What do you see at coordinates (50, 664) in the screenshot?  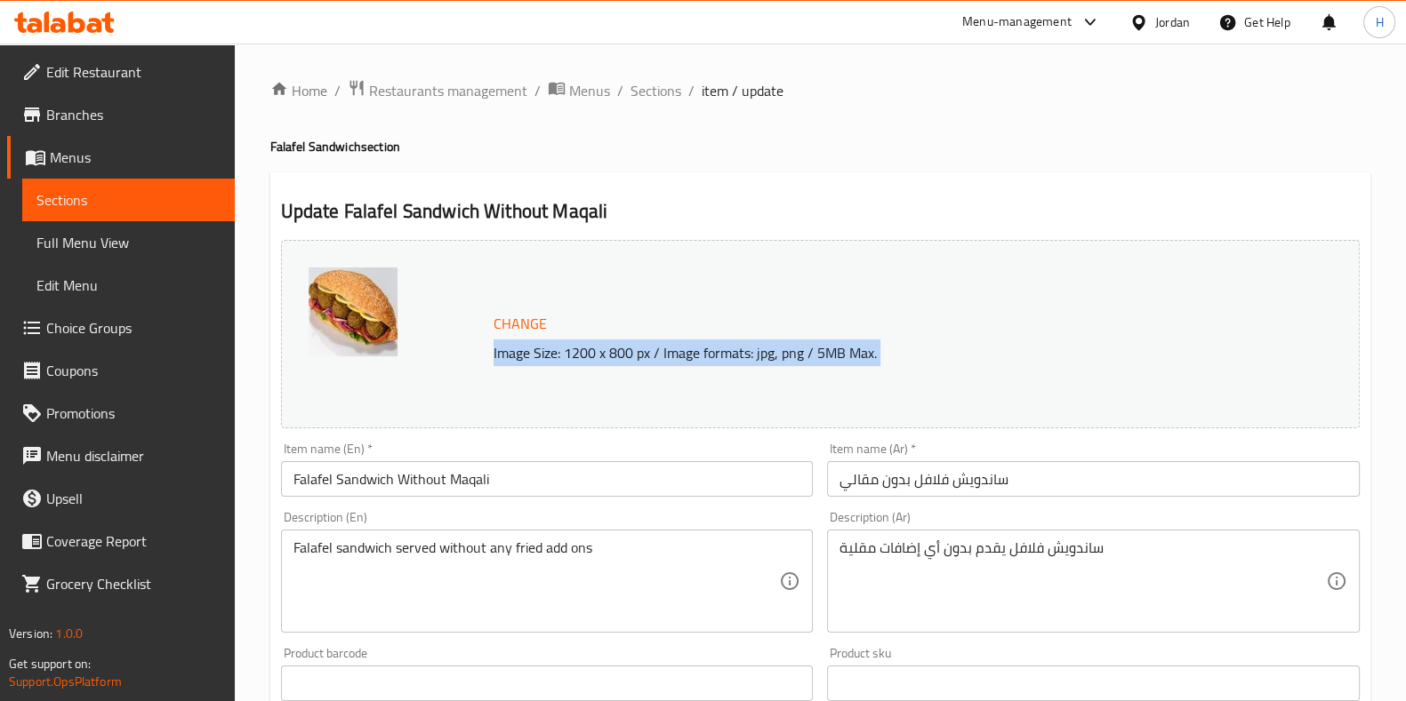 I see `span: Get support on:` at bounding box center [50, 664].